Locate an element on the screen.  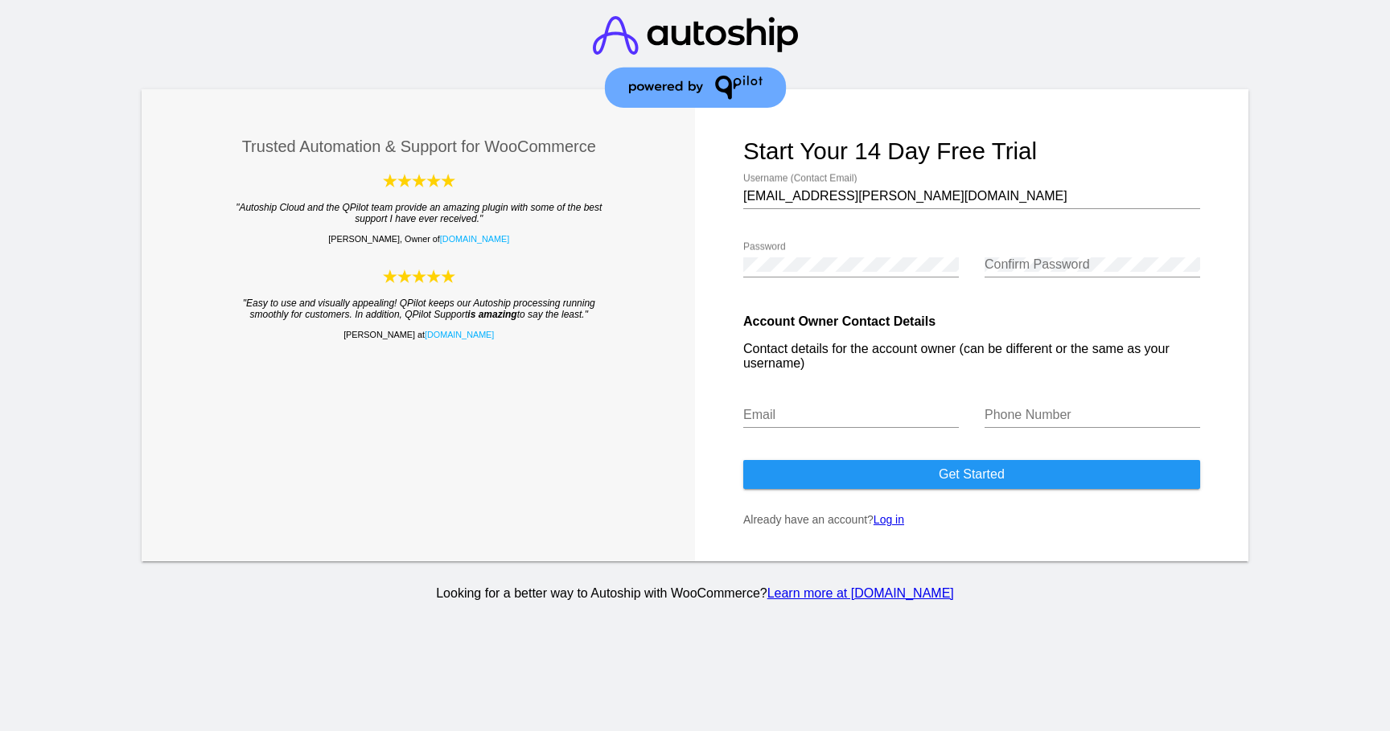
input: Phone Number is located at coordinates (1093, 415).